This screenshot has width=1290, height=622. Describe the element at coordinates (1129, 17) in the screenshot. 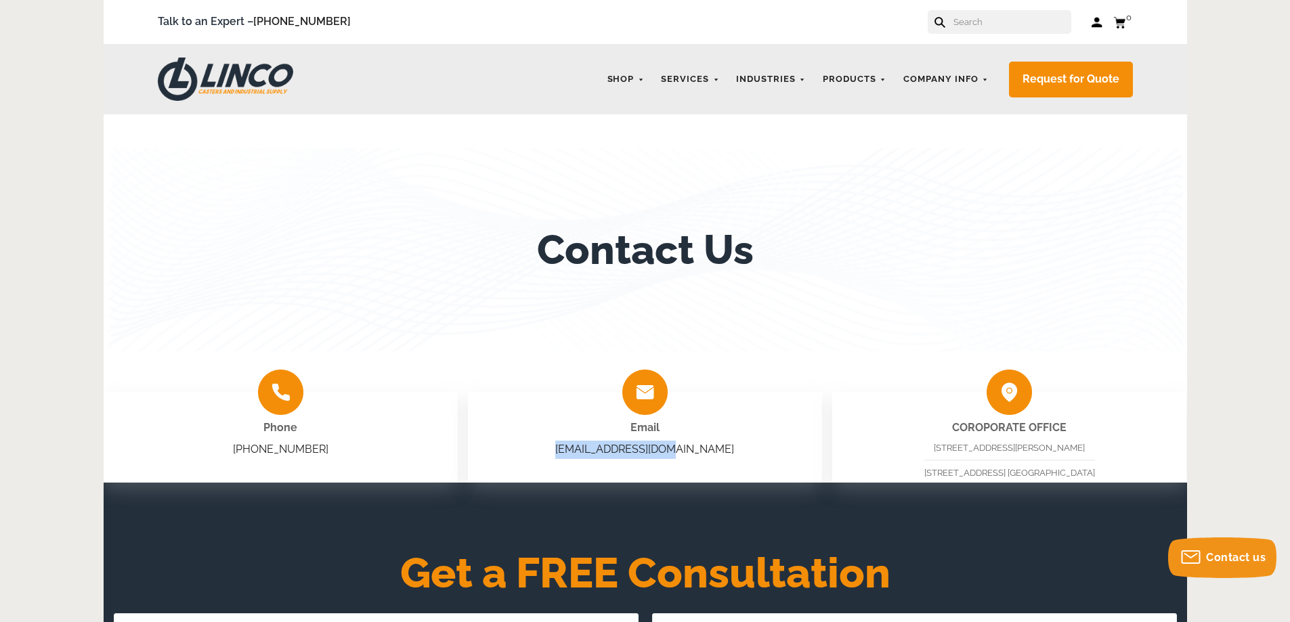

I see `span: 0` at that location.